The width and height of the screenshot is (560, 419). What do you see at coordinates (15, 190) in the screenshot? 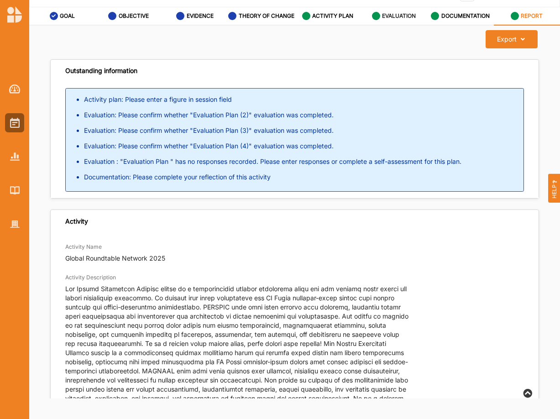
I see `img: Library` at bounding box center [15, 190].